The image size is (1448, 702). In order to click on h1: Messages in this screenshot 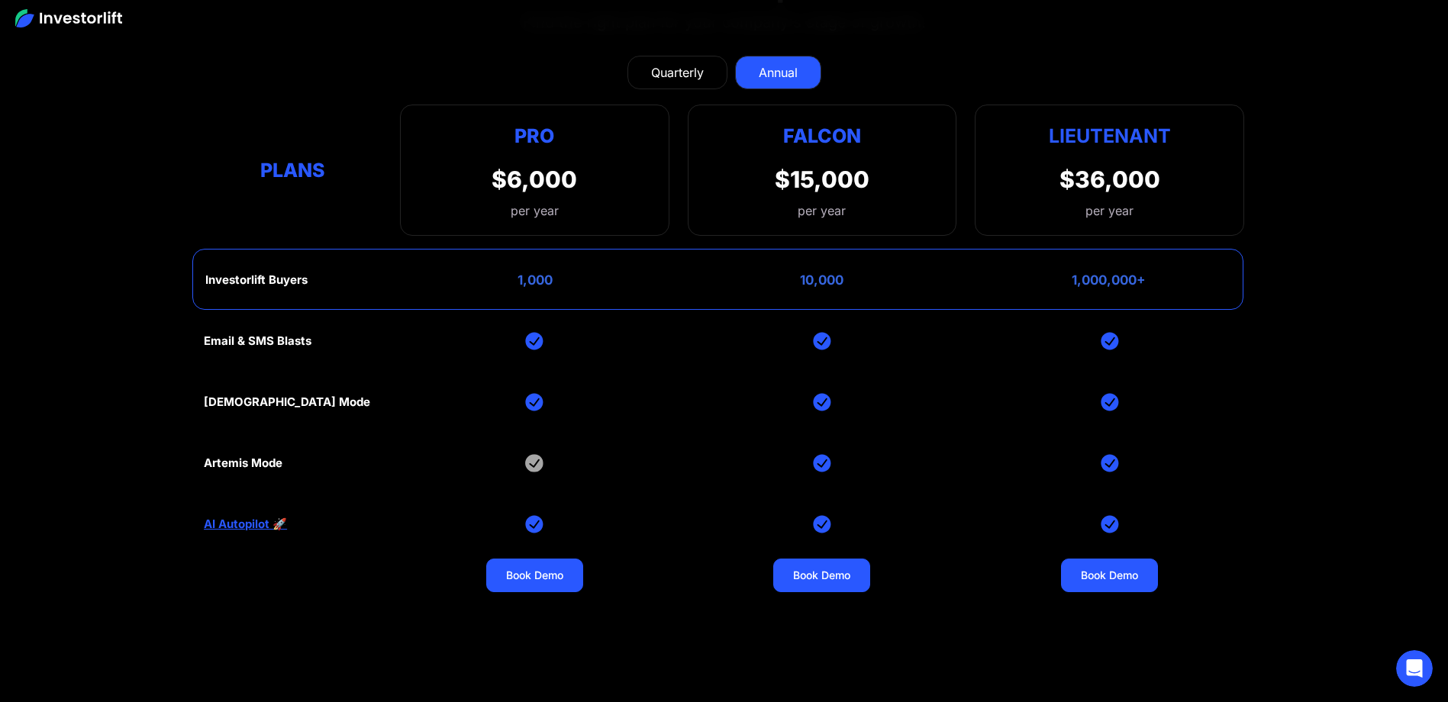, I will do `click(154, 20)`.